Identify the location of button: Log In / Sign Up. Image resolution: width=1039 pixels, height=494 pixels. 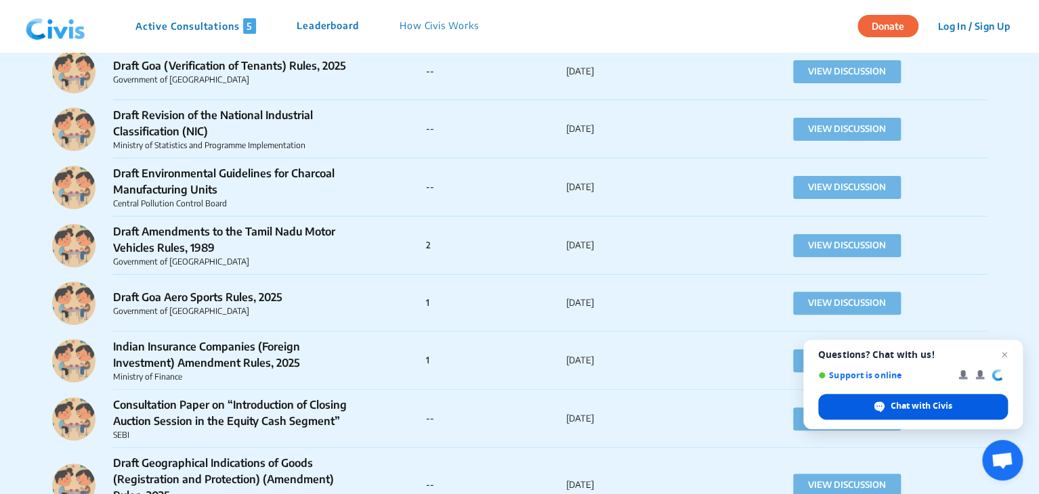
(973, 26).